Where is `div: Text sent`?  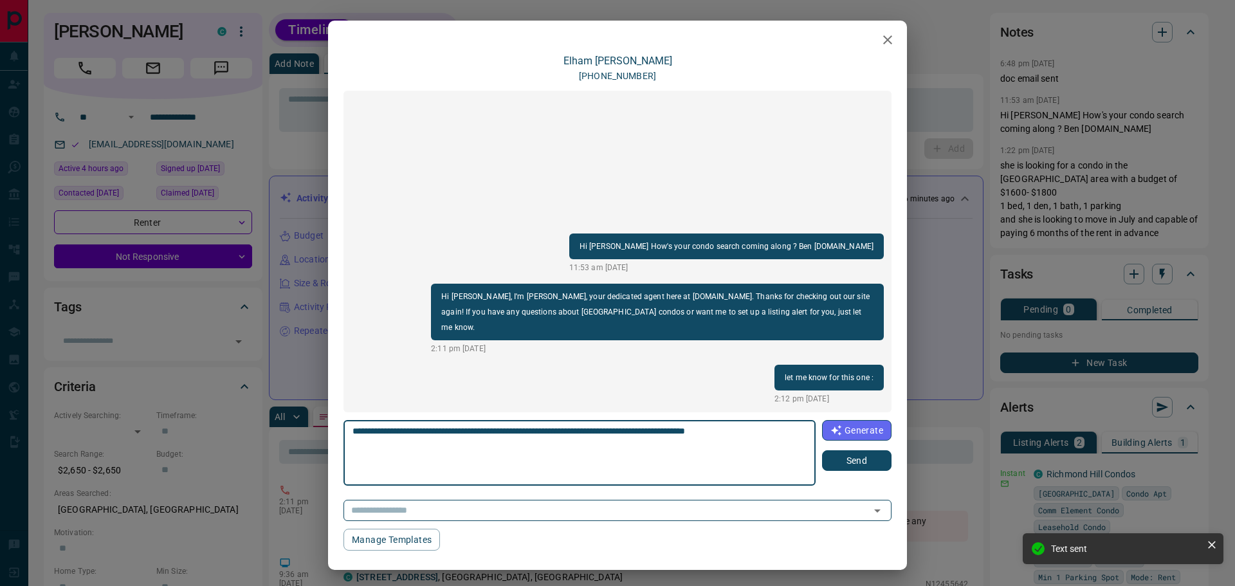 div: Text sent is located at coordinates (1127, 549).